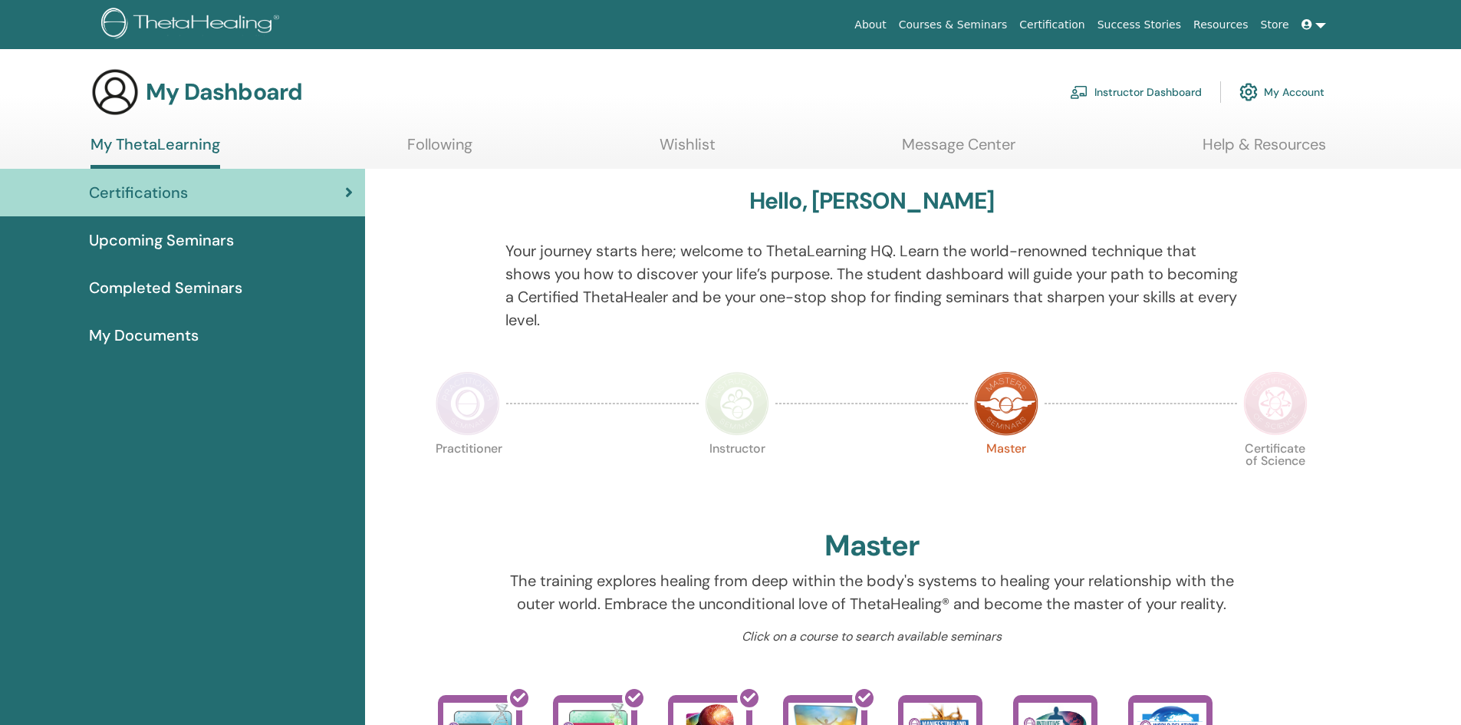  Describe the element at coordinates (1275, 475) in the screenshot. I see `p: Certificate of Science` at that location.